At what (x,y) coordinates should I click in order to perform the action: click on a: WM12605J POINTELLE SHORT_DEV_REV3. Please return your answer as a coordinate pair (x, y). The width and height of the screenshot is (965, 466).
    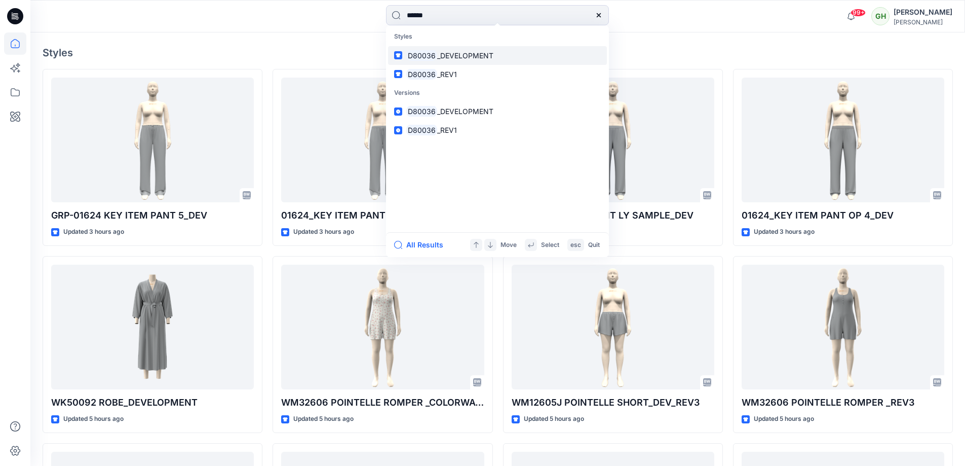
    Looking at the image, I should click on (613, 327).